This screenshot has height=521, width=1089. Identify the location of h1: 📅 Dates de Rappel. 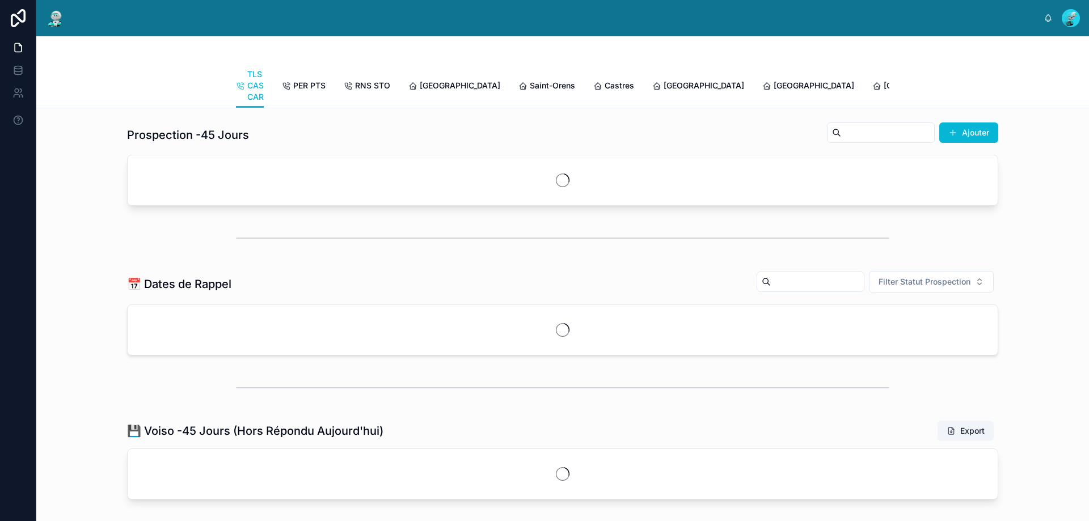
(179, 284).